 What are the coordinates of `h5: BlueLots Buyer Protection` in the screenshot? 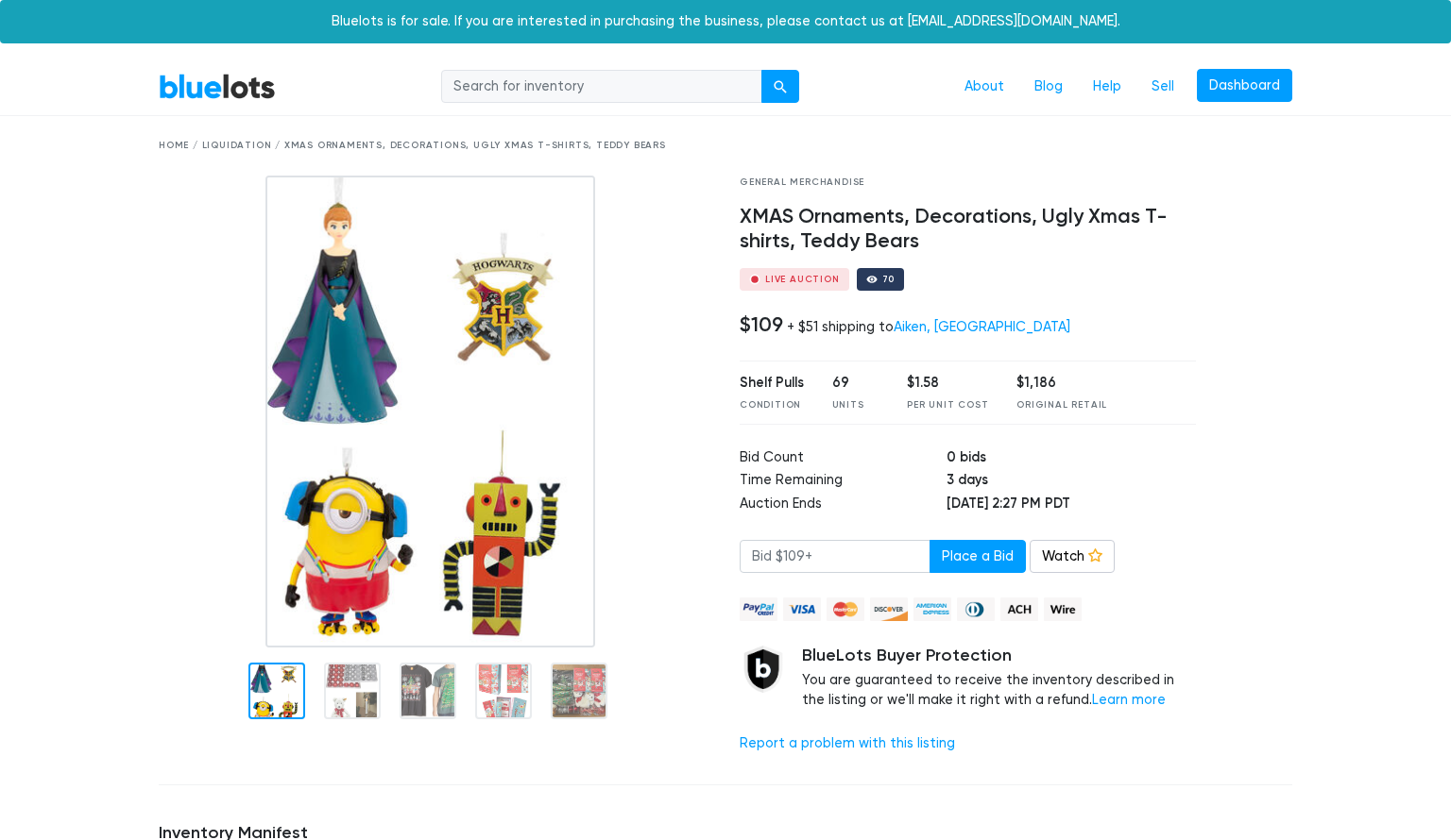 It's located at (998, 656).